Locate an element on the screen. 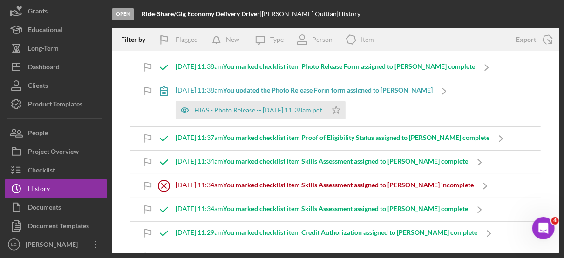  button: Project Overview is located at coordinates (56, 152).